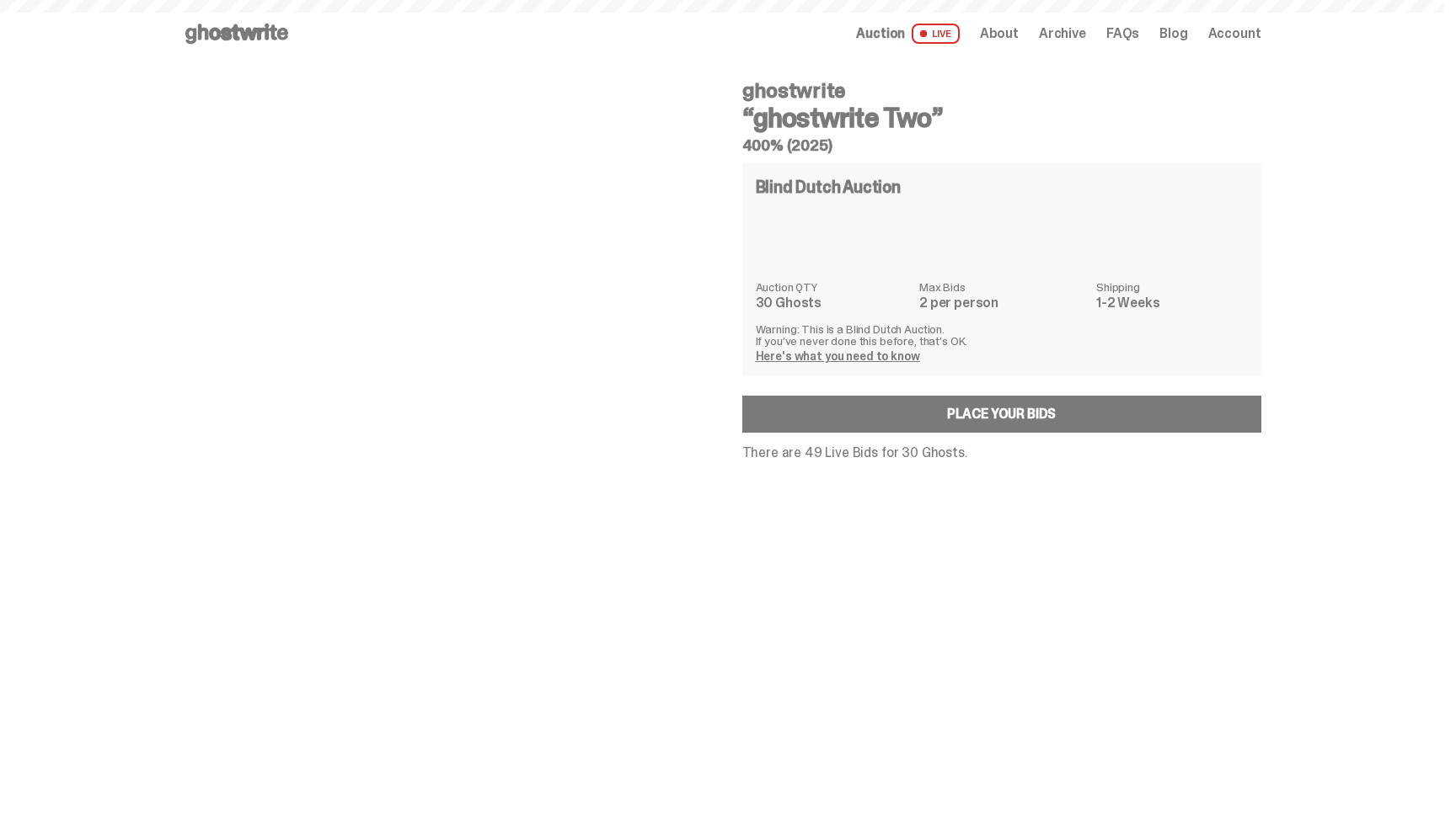  I want to click on a: FAQs, so click(1122, 33).